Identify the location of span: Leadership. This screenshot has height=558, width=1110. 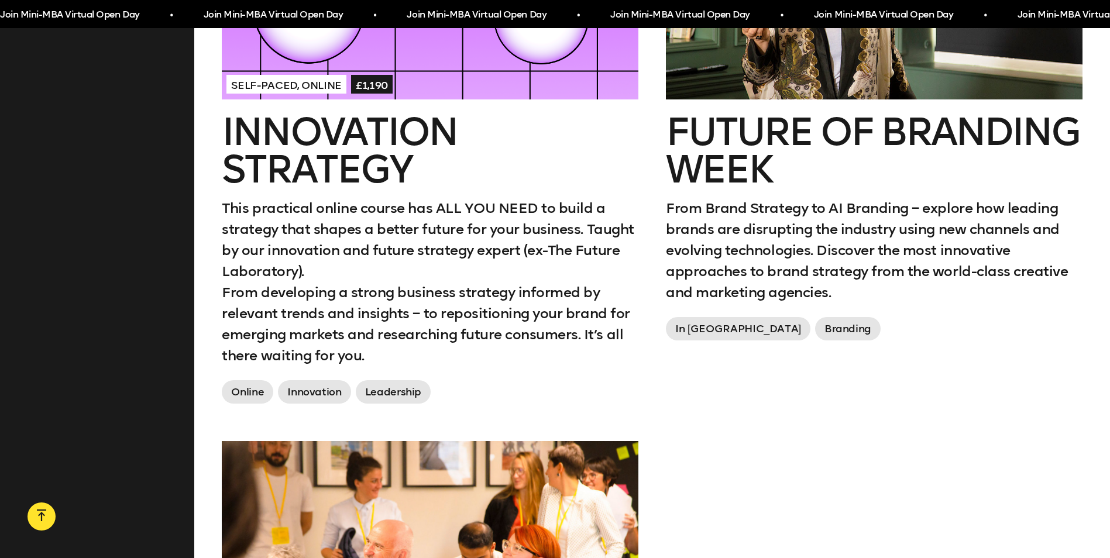
(393, 392).